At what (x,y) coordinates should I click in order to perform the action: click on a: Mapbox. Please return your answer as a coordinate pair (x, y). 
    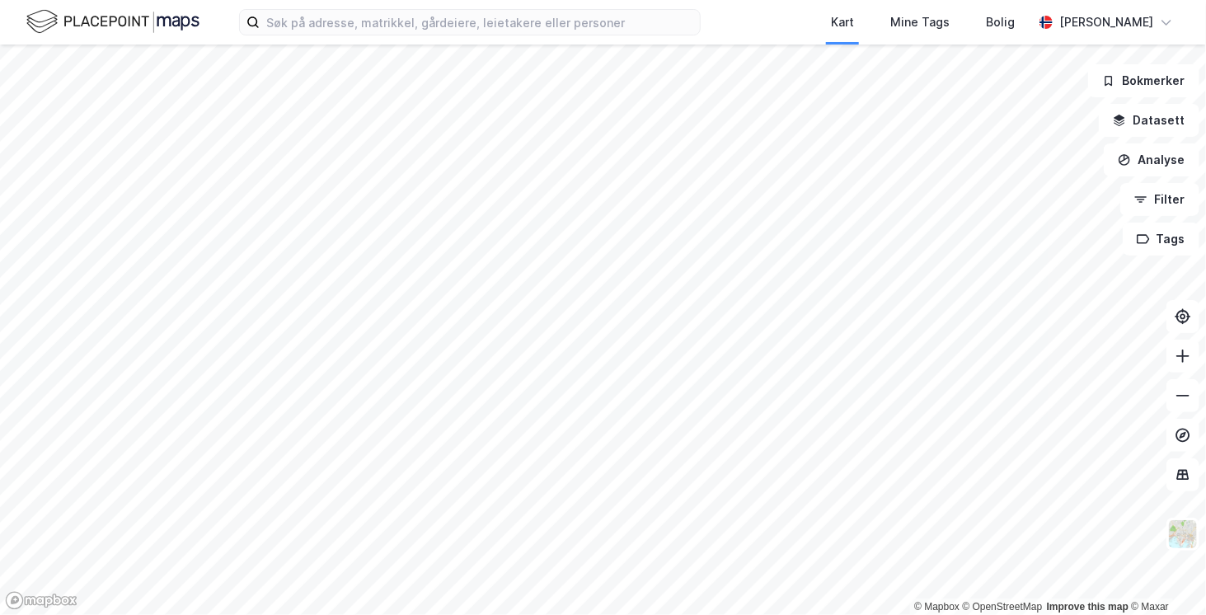
    Looking at the image, I should click on (936, 607).